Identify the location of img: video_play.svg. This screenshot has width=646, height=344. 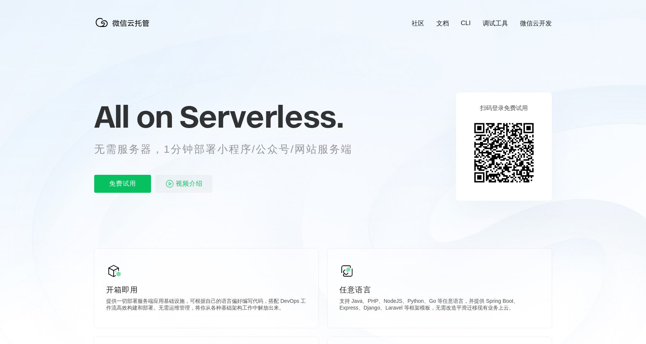
(170, 184).